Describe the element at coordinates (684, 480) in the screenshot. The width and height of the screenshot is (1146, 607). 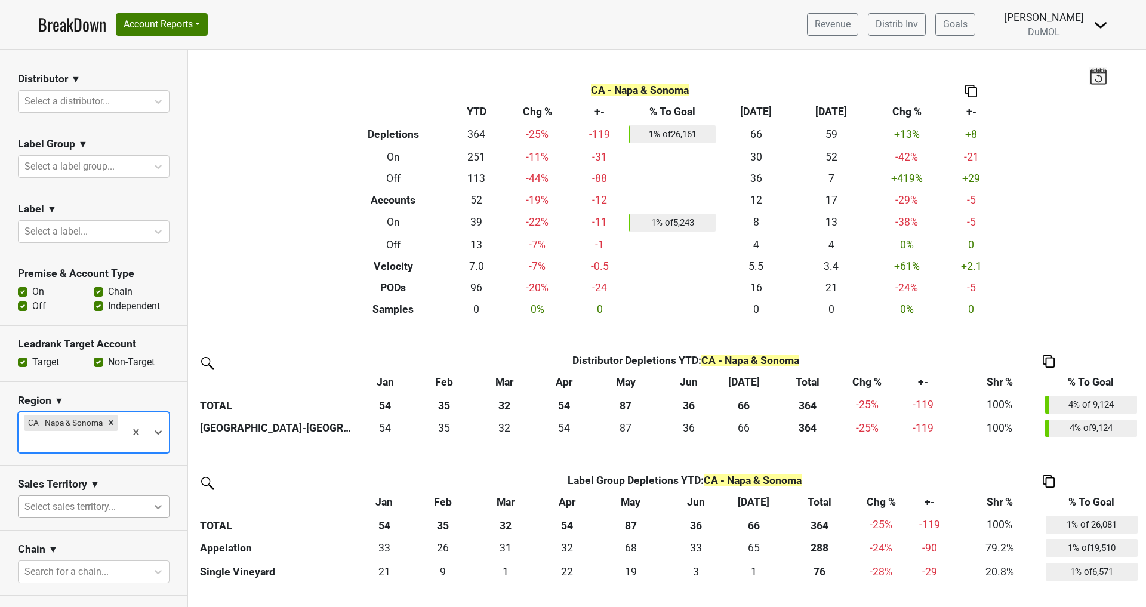
I see `th: Label Group Depletions YTD :` at that location.